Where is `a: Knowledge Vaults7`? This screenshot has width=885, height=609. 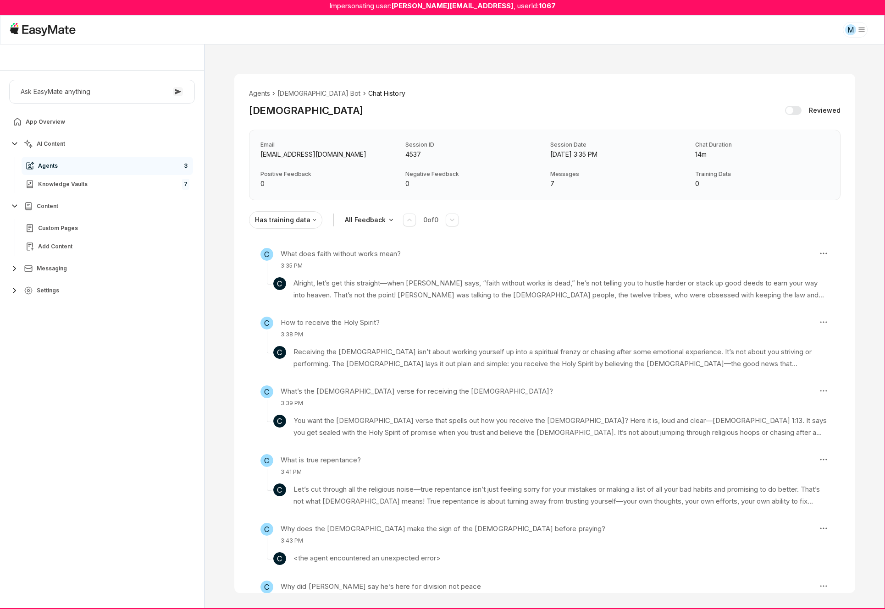
a: Knowledge Vaults7 is located at coordinates (107, 184).